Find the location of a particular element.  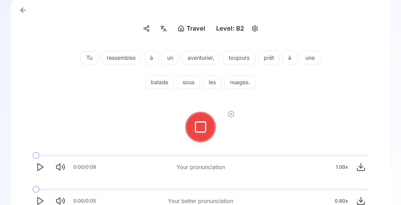

button: Download audio is located at coordinates (361, 167).